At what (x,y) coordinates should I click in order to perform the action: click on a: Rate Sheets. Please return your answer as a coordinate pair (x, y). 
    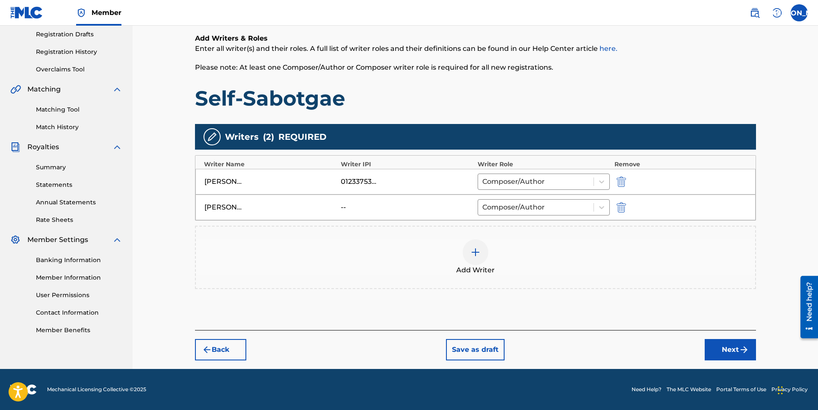
    Looking at the image, I should click on (79, 220).